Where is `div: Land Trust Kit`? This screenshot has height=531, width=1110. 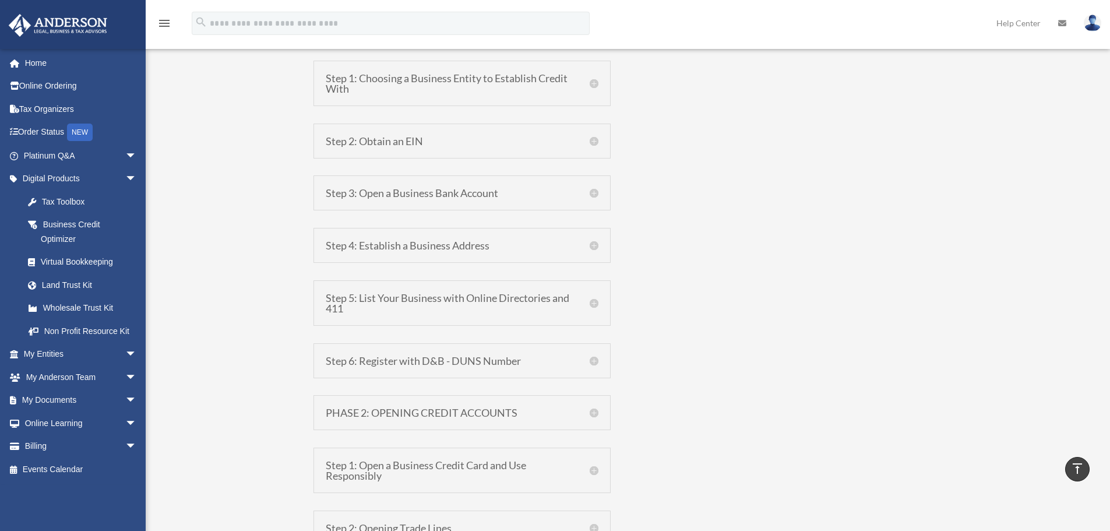 div: Land Trust Kit is located at coordinates (90, 285).